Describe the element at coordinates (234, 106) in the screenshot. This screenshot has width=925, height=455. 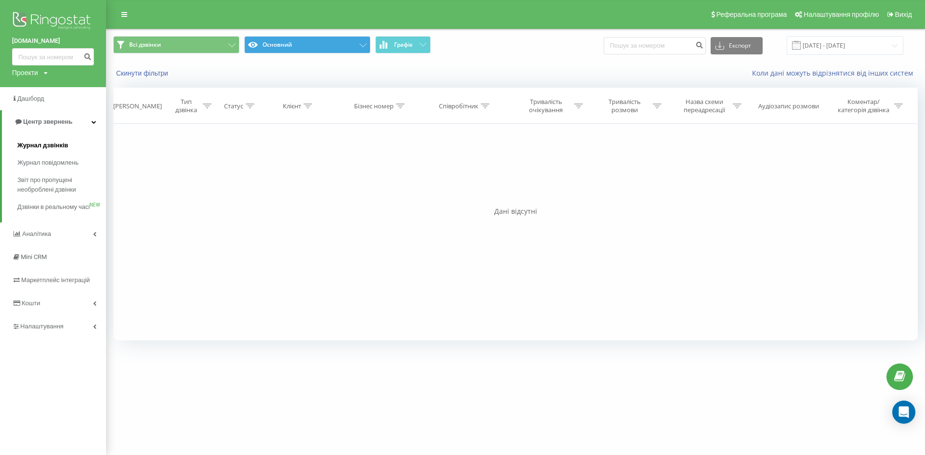
I see `div: Статус` at that location.